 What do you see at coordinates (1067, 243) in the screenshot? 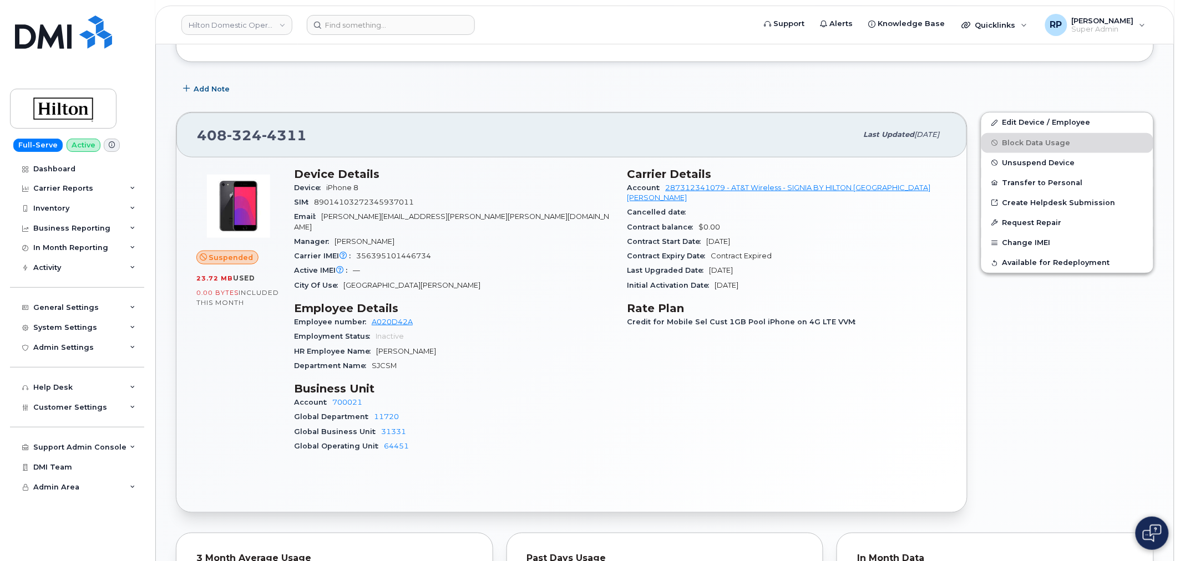
I see `button: Change IMEI` at bounding box center [1067, 243].